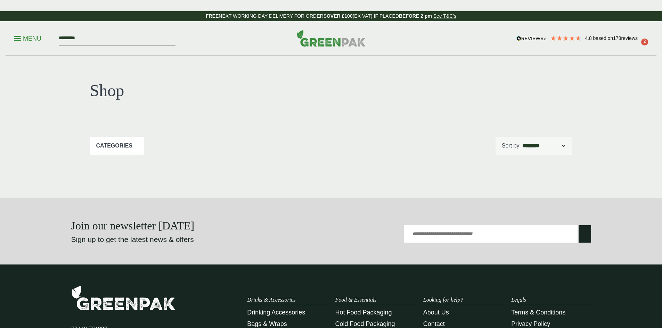 The height and width of the screenshot is (328, 662). What do you see at coordinates (267, 324) in the screenshot?
I see `a: Bags & Wraps` at bounding box center [267, 324].